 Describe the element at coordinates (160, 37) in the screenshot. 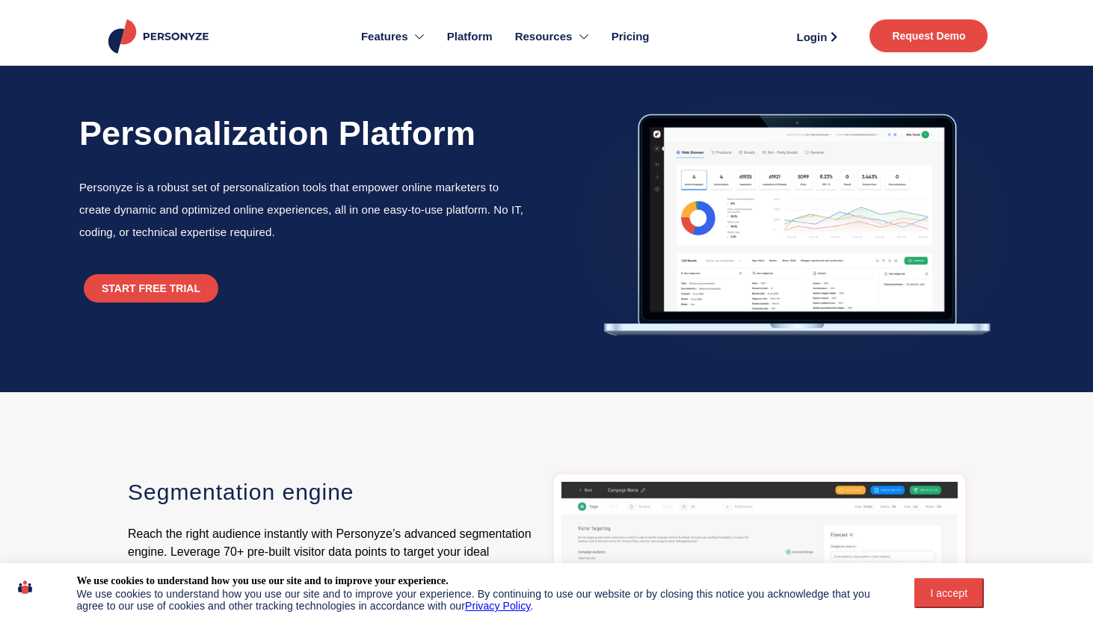

I see `img: Personyze logo` at that location.